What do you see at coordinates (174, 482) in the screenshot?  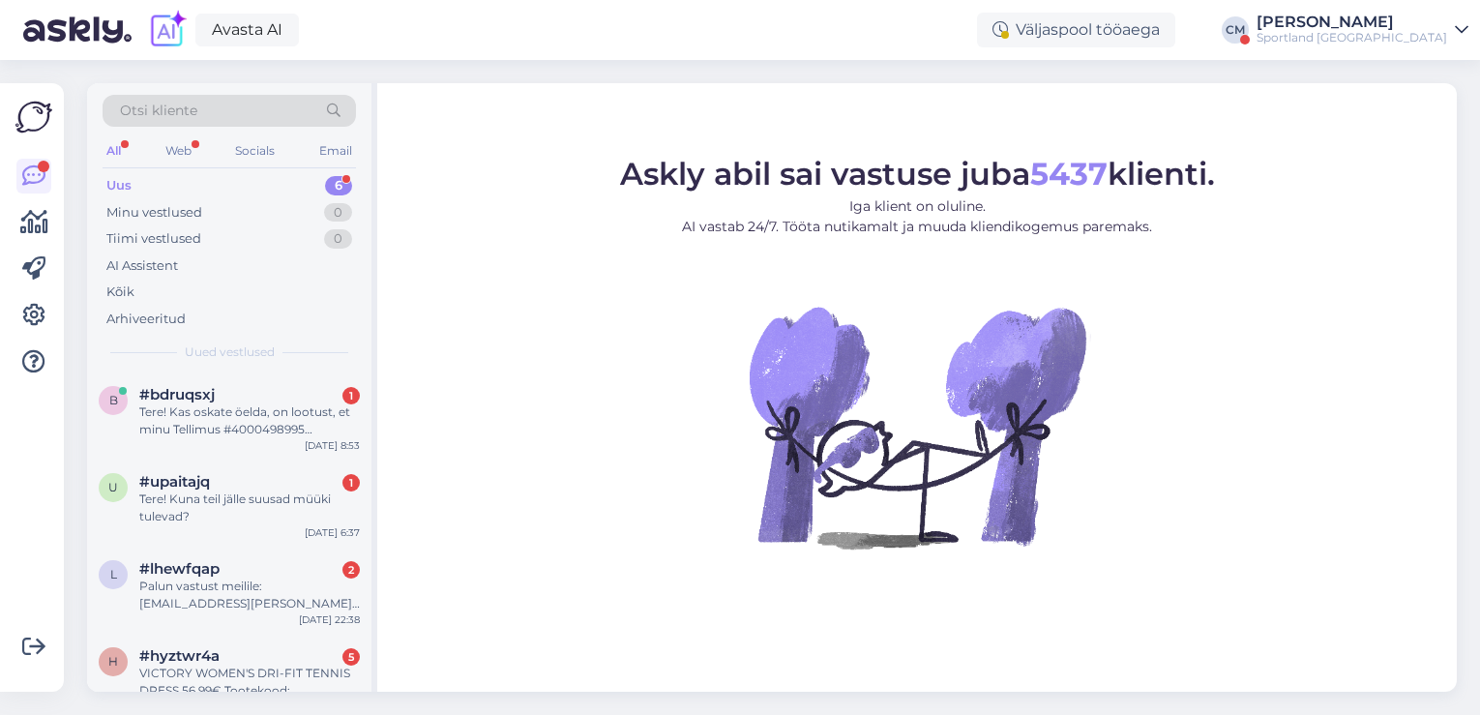 I see `span: #upaitajq` at bounding box center [174, 482].